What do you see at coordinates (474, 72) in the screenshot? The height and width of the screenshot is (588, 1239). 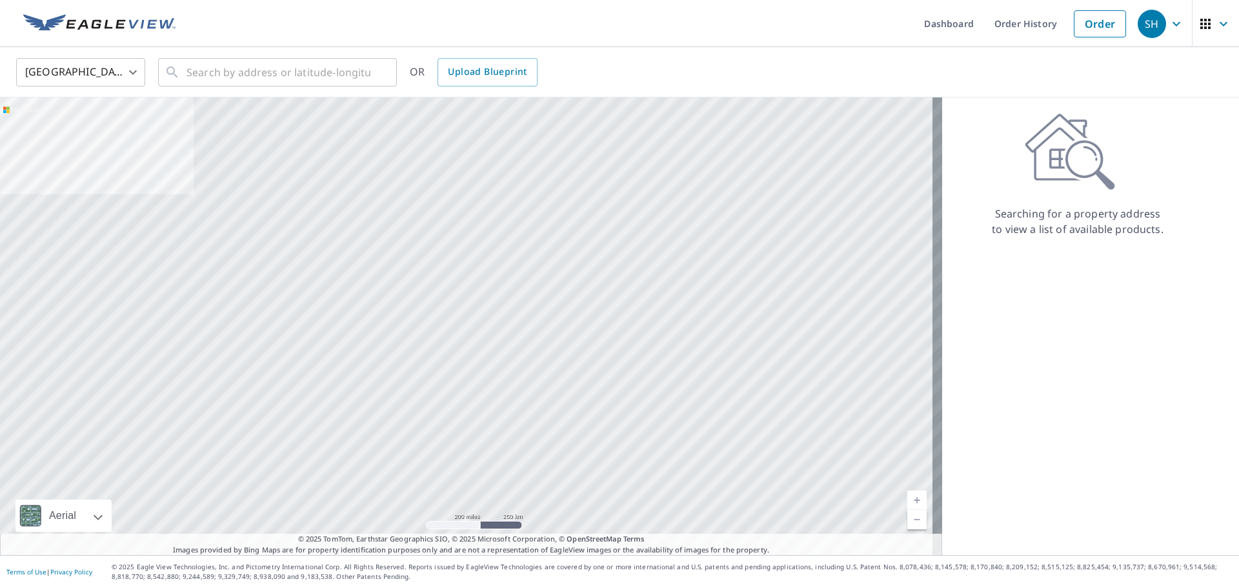 I see `div: OR` at bounding box center [474, 72].